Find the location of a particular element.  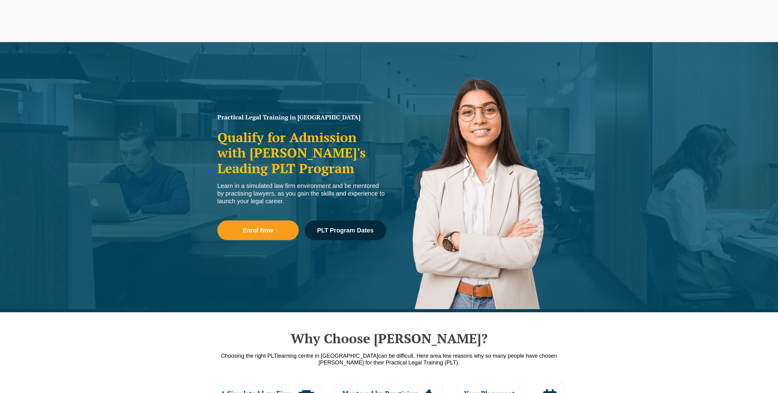

a: Enrol Now is located at coordinates (258, 230).